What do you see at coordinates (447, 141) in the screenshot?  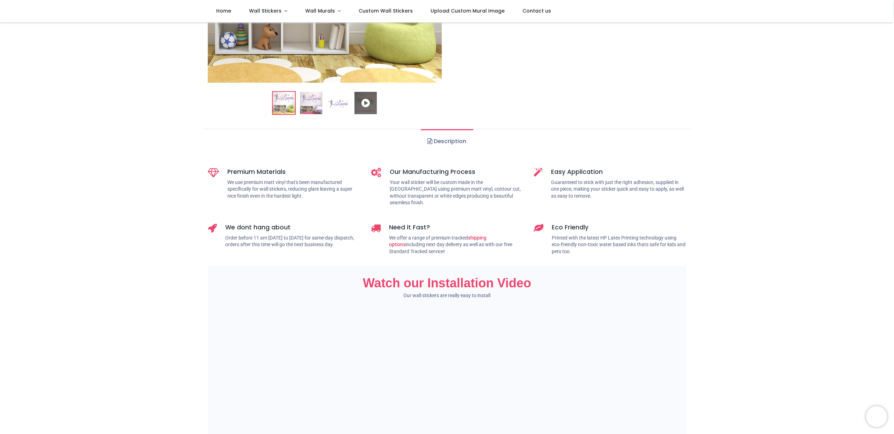 I see `a: Description` at bounding box center [447, 141].